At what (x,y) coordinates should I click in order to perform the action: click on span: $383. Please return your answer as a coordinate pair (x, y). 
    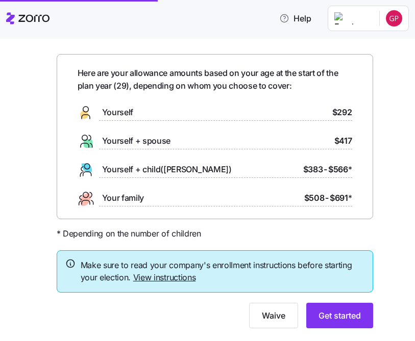
    Looking at the image, I should click on (313, 169).